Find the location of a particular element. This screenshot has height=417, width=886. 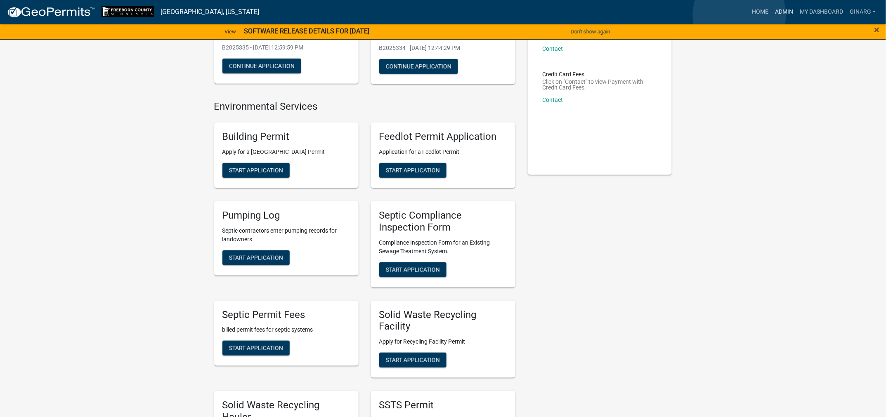

p: Apply for Recycling Facility Permit is located at coordinates (443, 342).